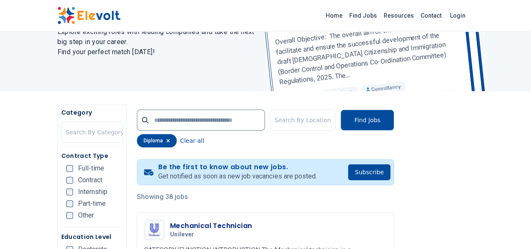  I want to click on h3: Mechanical Technician, so click(211, 226).